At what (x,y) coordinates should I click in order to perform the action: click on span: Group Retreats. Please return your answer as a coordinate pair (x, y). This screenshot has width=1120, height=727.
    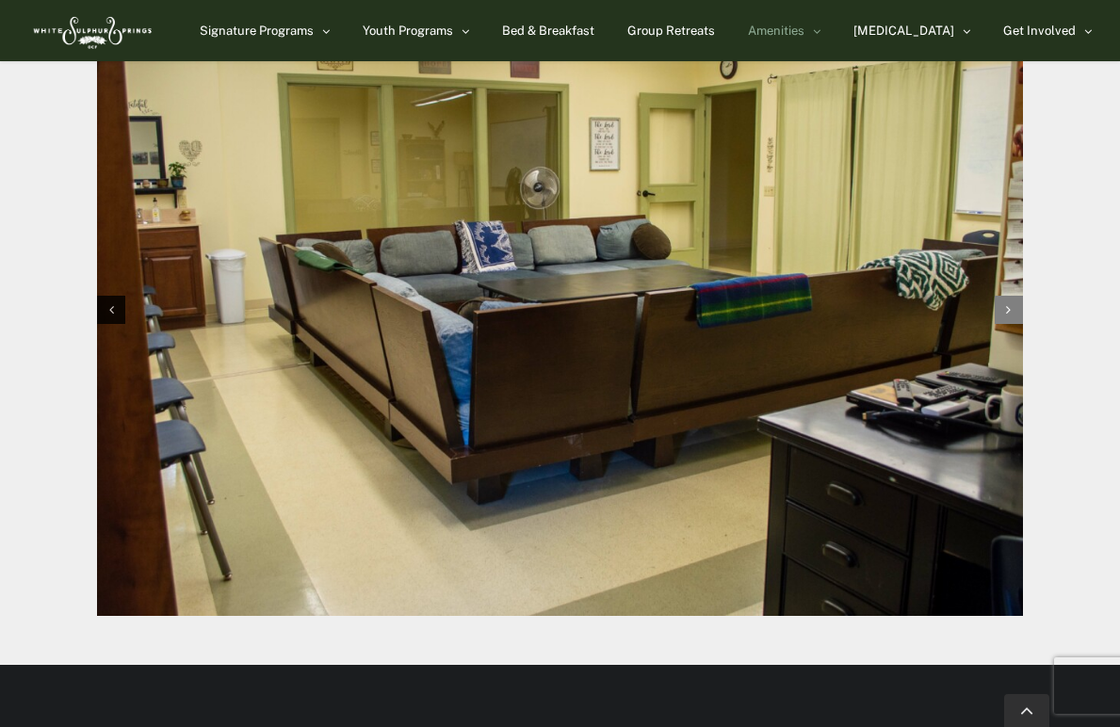
    Looking at the image, I should click on (671, 30).